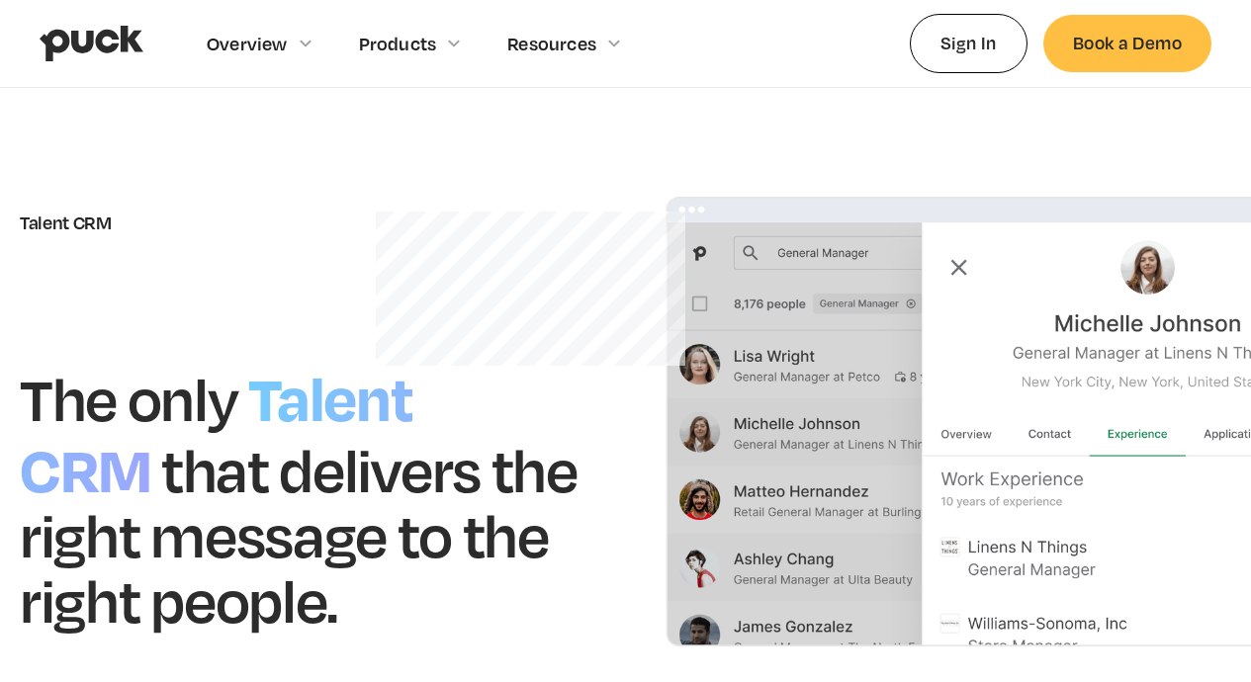  Describe the element at coordinates (303, 223) in the screenshot. I see `div: Talent CRM` at that location.